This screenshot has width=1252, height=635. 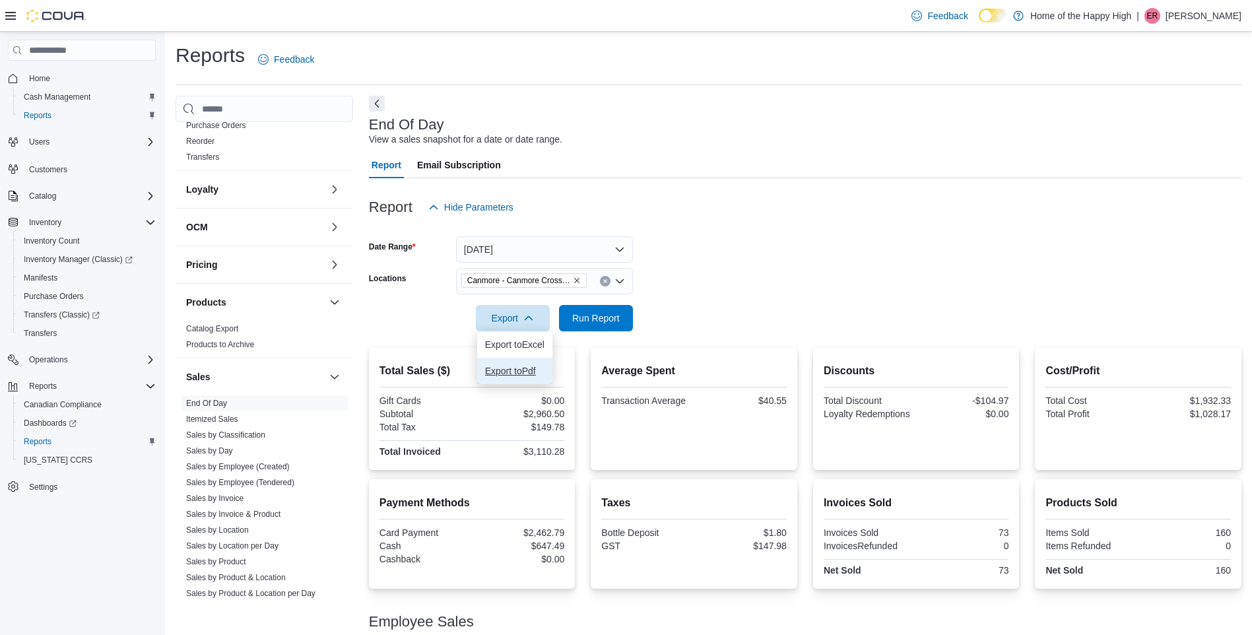 I want to click on h3: Pricing, so click(x=201, y=265).